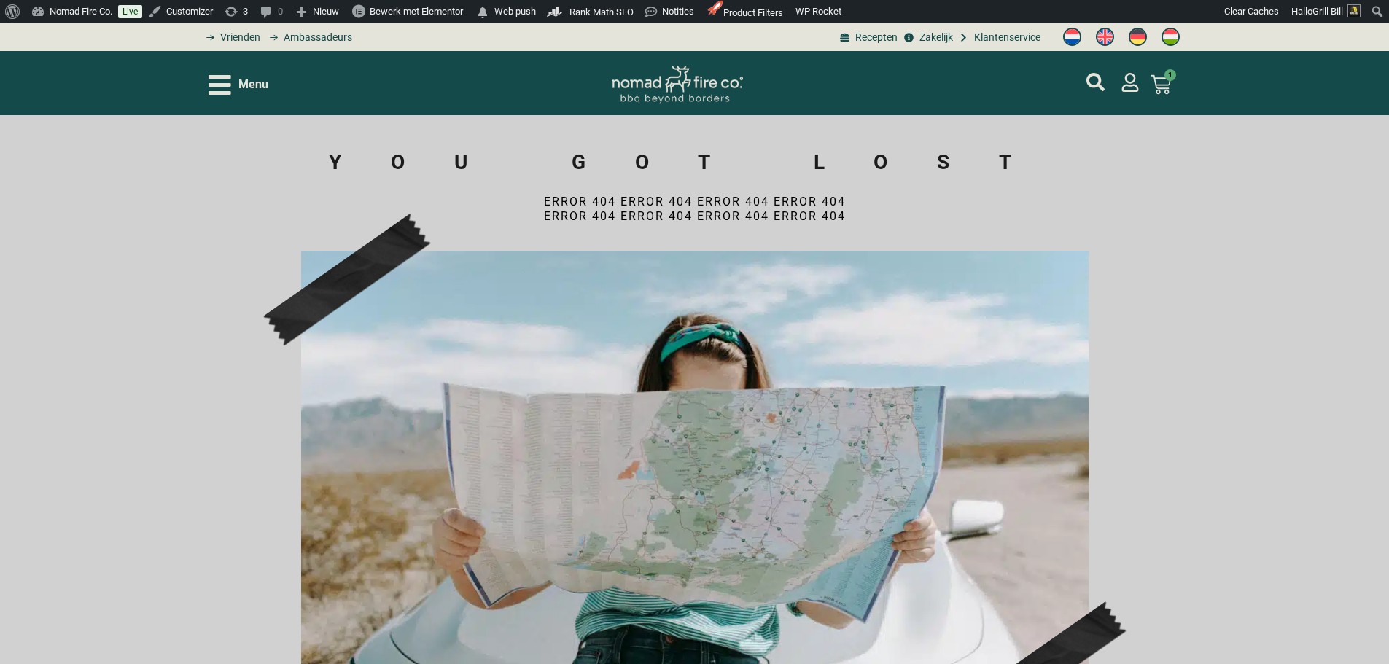  What do you see at coordinates (1104, 36) in the screenshot?
I see `img: Engels` at bounding box center [1104, 36].